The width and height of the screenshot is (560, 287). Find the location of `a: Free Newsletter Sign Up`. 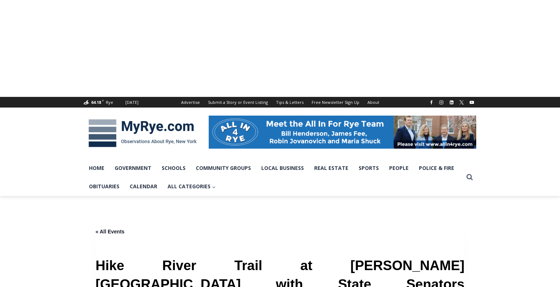

a: Free Newsletter Sign Up is located at coordinates (336, 102).